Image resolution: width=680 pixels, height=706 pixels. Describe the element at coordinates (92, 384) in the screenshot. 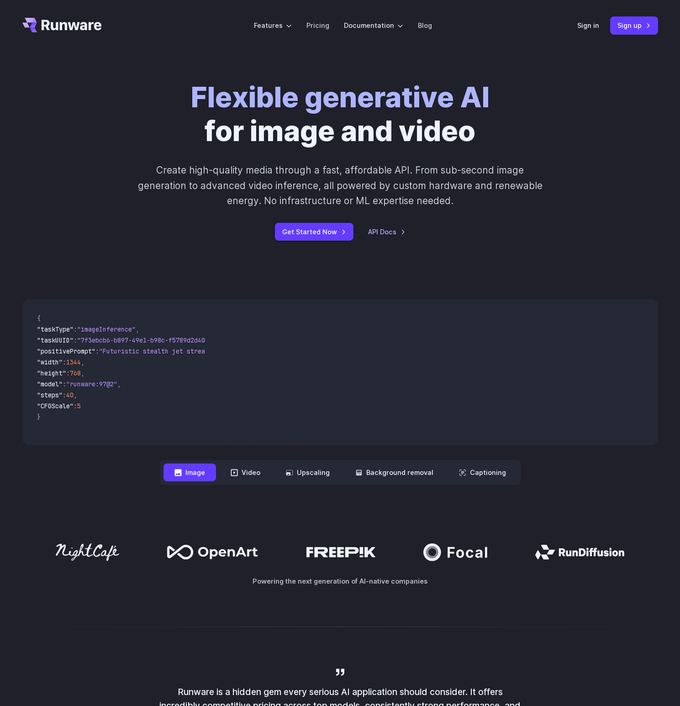

I see `span: "runware:97@2"` at that location.